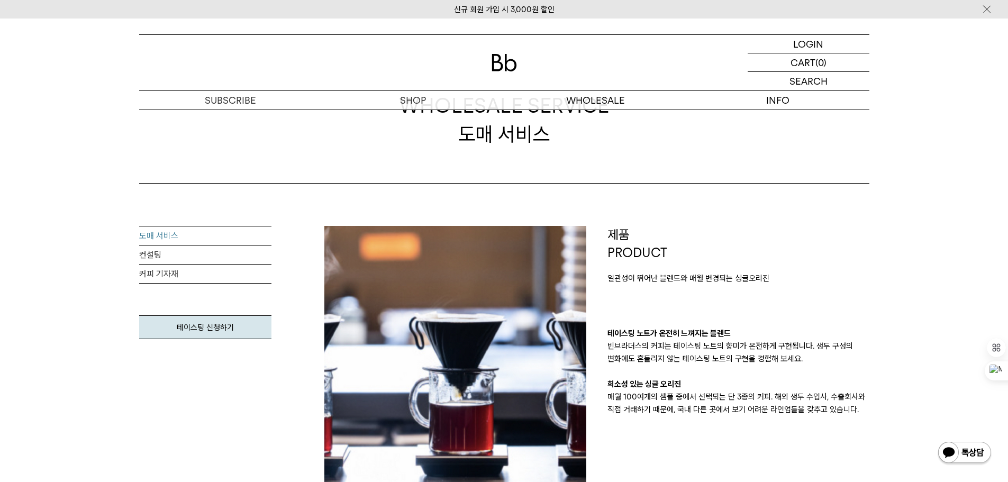  What do you see at coordinates (413, 100) in the screenshot?
I see `a: SHOP` at bounding box center [413, 100].